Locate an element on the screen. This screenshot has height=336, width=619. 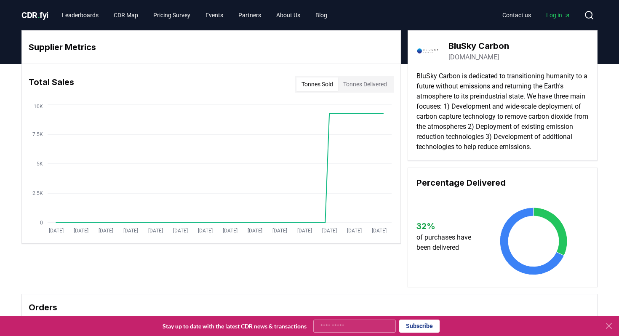
tspan: 10K is located at coordinates (38, 107).